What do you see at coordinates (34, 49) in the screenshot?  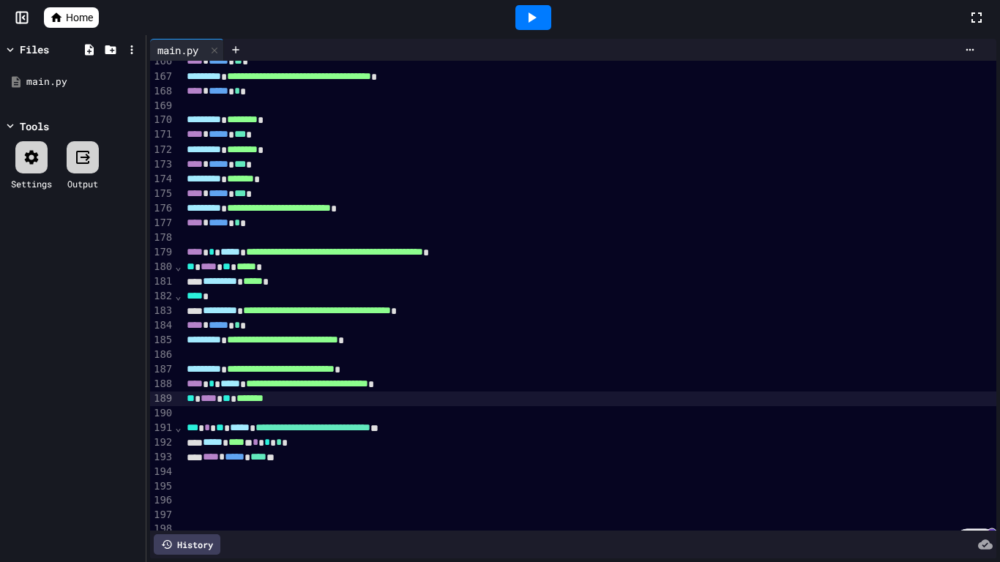 I see `div: Files` at bounding box center [34, 49].